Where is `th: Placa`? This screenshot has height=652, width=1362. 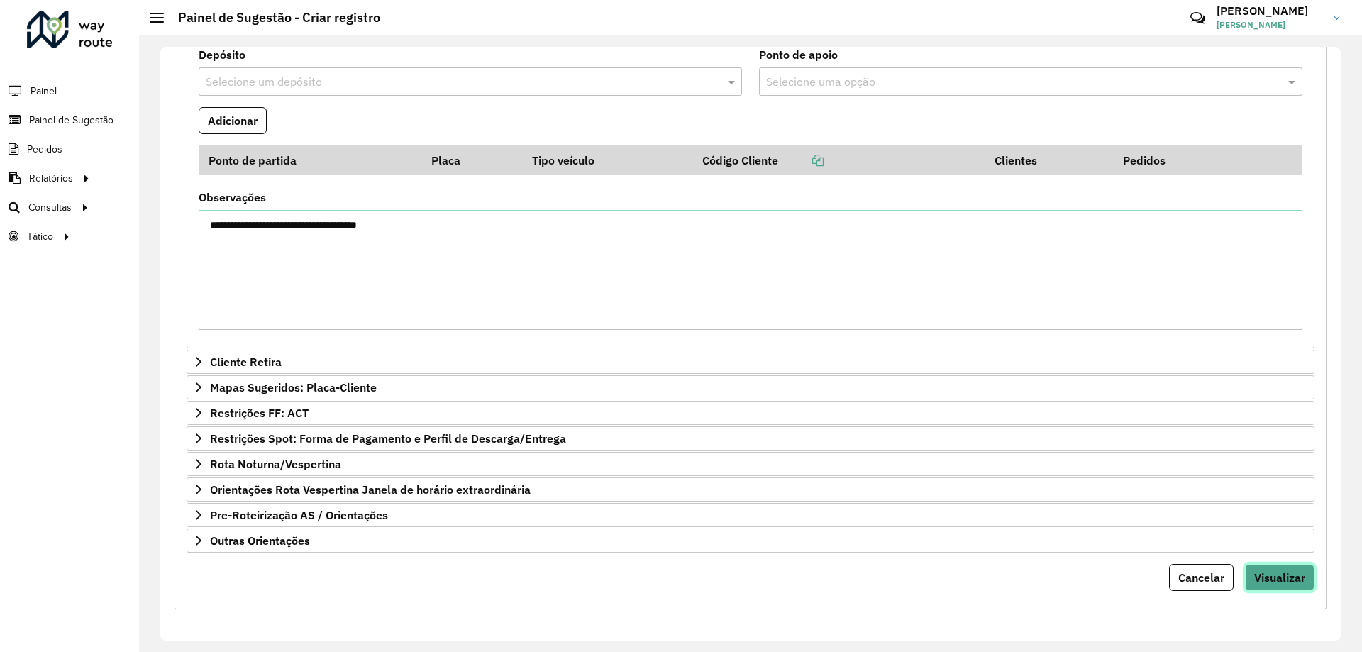 th: Placa is located at coordinates (472, 160).